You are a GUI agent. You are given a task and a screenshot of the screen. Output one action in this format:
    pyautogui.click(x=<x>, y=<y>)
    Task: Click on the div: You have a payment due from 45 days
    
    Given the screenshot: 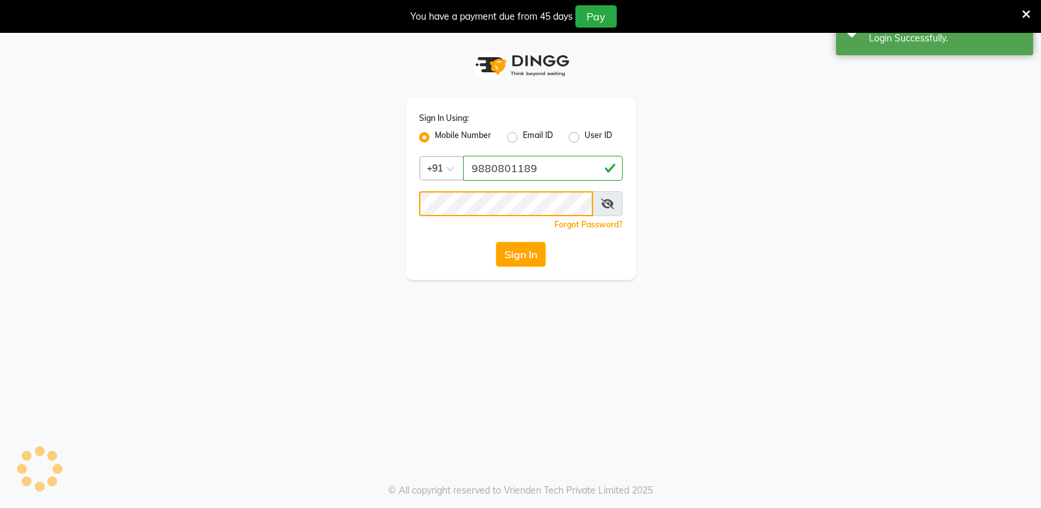 What is the action you would take?
    pyautogui.click(x=491, y=16)
    